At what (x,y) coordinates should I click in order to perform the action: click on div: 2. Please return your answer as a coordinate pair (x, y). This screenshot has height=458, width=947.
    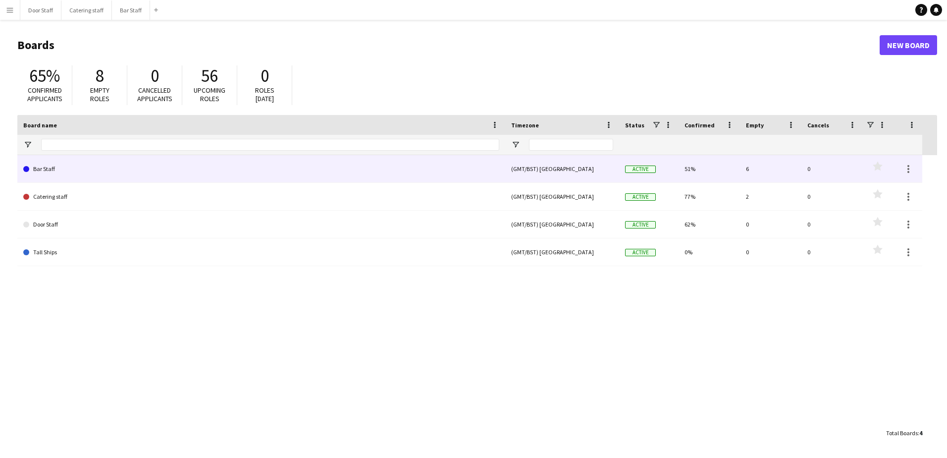
    Looking at the image, I should click on (770, 196).